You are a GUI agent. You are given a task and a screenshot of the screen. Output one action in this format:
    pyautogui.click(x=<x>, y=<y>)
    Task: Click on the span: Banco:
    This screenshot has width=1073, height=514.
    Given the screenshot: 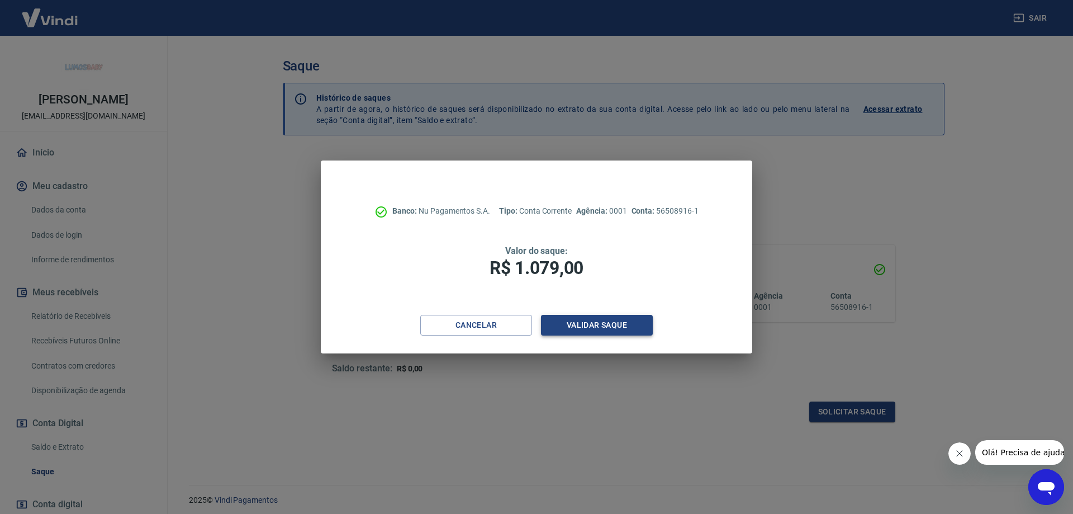 What is the action you would take?
    pyautogui.click(x=405, y=211)
    